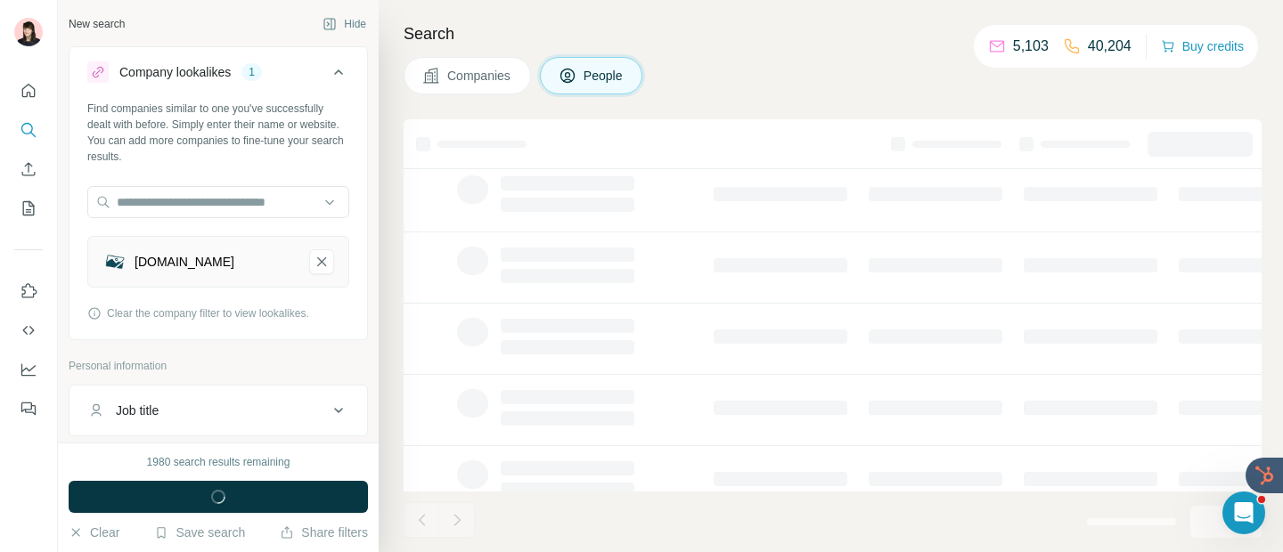  What do you see at coordinates (218, 76) in the screenshot?
I see `button: Company lookalikes1` at bounding box center [218, 76].